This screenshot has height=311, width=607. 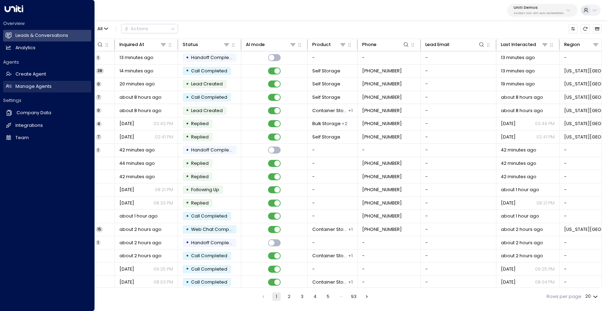 What do you see at coordinates (127, 282) in the screenshot?
I see `span: Sep 04, 2025` at bounding box center [127, 282].